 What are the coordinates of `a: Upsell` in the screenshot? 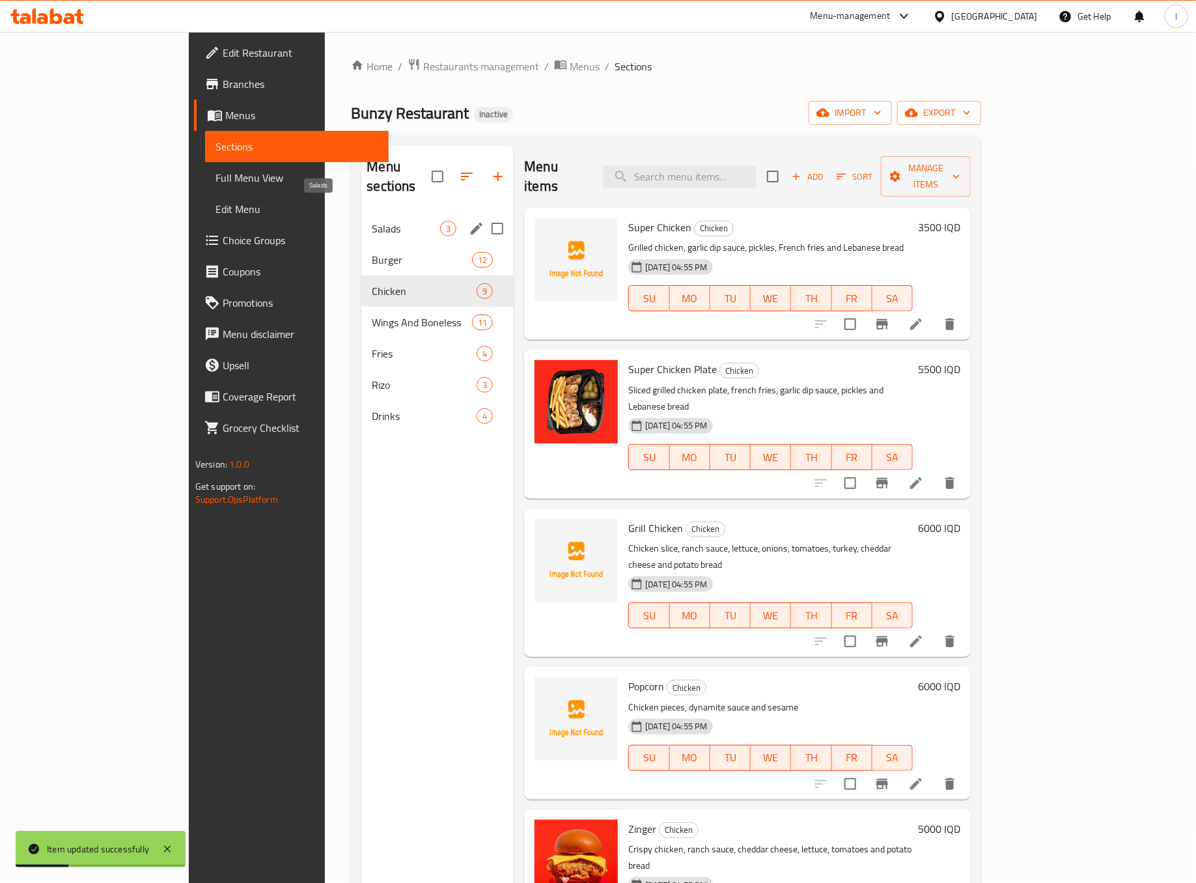 It's located at (291, 365).